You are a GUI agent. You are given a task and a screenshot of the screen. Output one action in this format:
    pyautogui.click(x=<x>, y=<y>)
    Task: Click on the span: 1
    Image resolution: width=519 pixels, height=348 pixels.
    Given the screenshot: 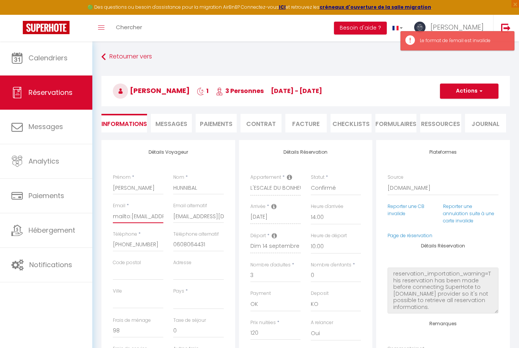 What is the action you would take?
    pyautogui.click(x=202, y=91)
    